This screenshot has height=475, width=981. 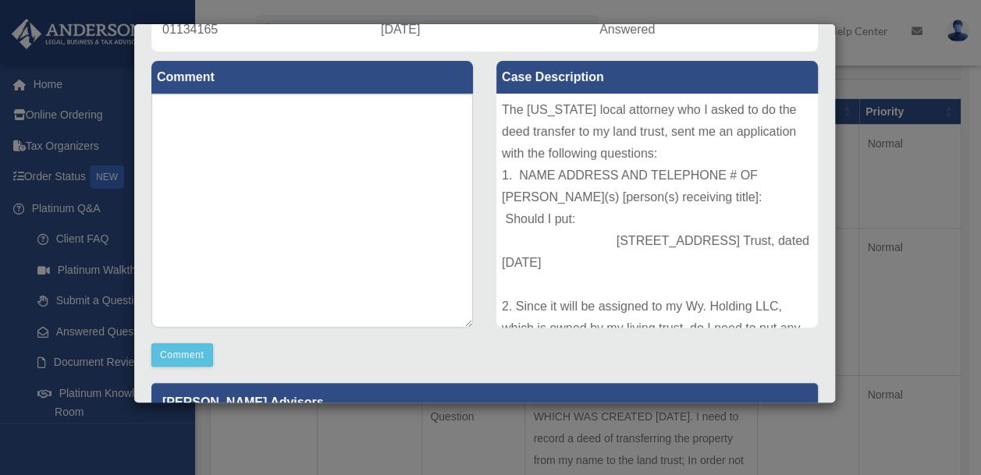 I want to click on label: Comment, so click(x=312, y=77).